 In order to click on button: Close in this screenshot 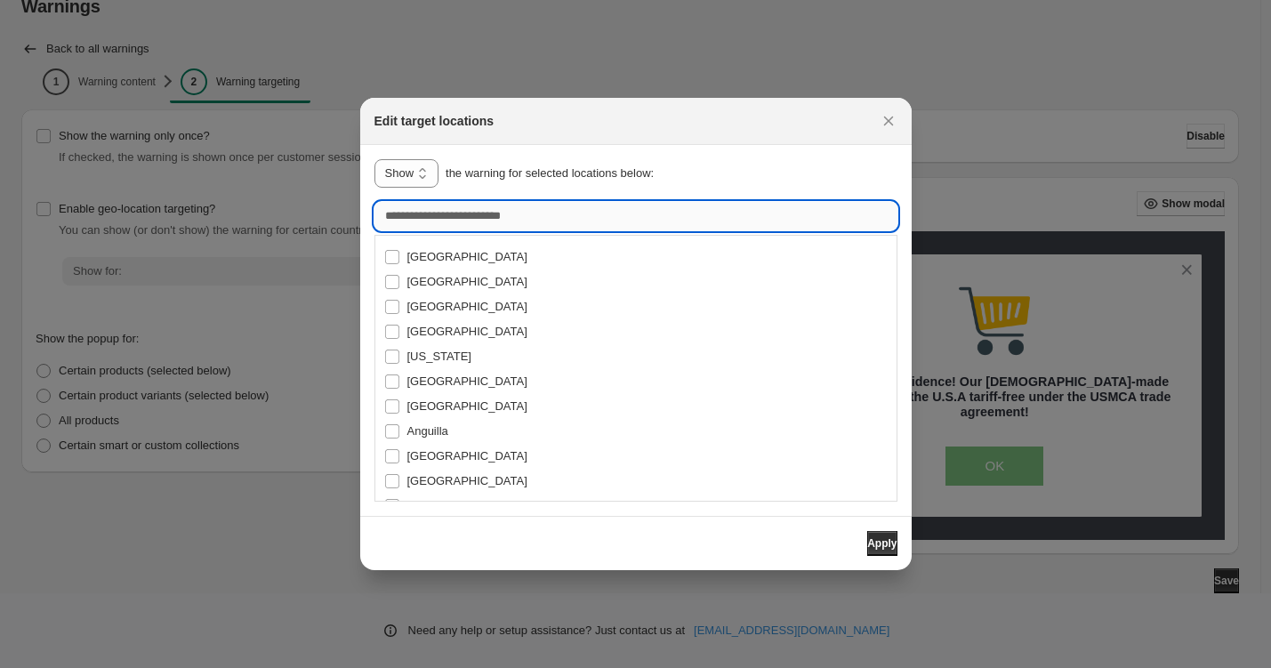, I will do `click(889, 121)`.